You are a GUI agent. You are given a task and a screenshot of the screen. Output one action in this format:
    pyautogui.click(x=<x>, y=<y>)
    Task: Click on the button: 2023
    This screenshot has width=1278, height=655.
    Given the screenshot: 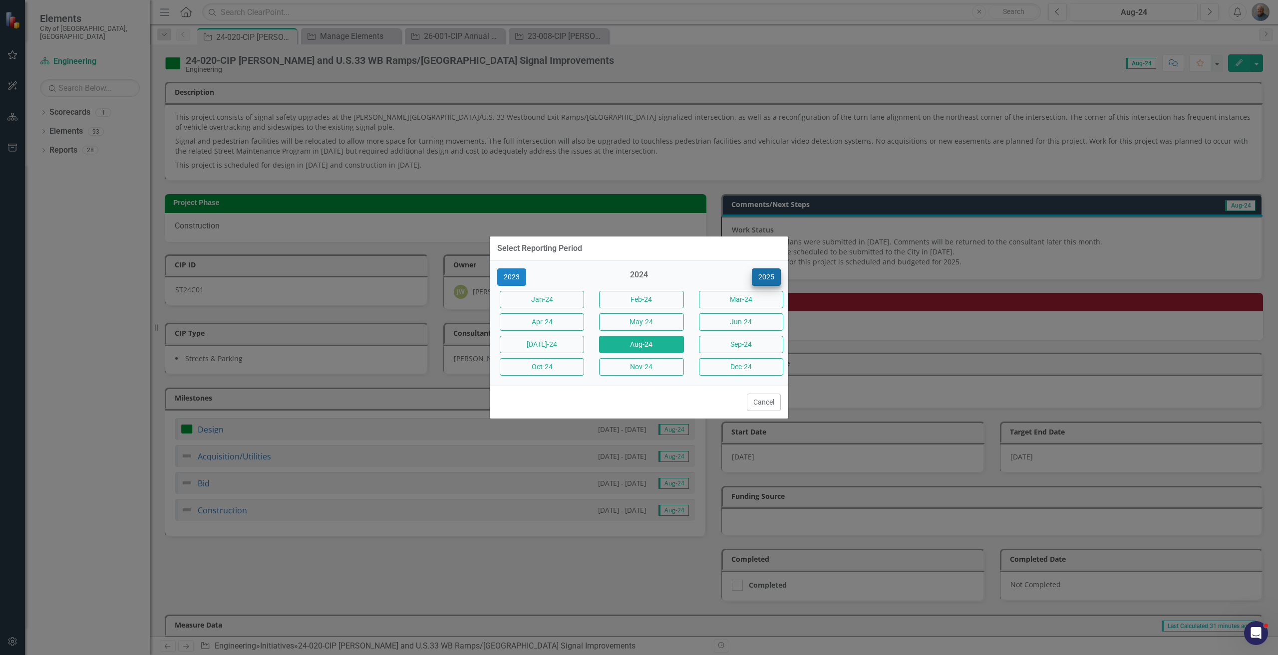 What is the action you would take?
    pyautogui.click(x=512, y=277)
    